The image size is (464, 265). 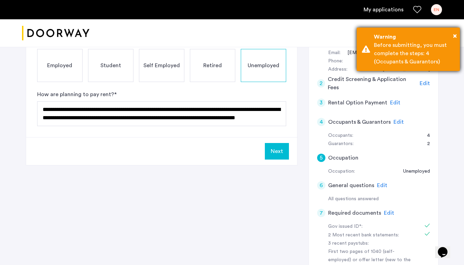 What do you see at coordinates (264, 65) in the screenshot?
I see `span: Unemployed` at bounding box center [264, 65].